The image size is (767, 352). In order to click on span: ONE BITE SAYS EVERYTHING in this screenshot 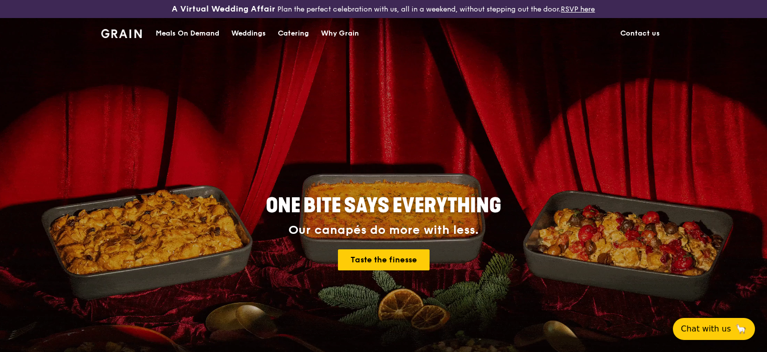, I will do `click(384, 206)`.